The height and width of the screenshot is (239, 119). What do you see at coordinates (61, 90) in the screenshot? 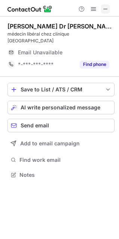
I see `div: Save to List / ATS / CRM` at bounding box center [61, 90].